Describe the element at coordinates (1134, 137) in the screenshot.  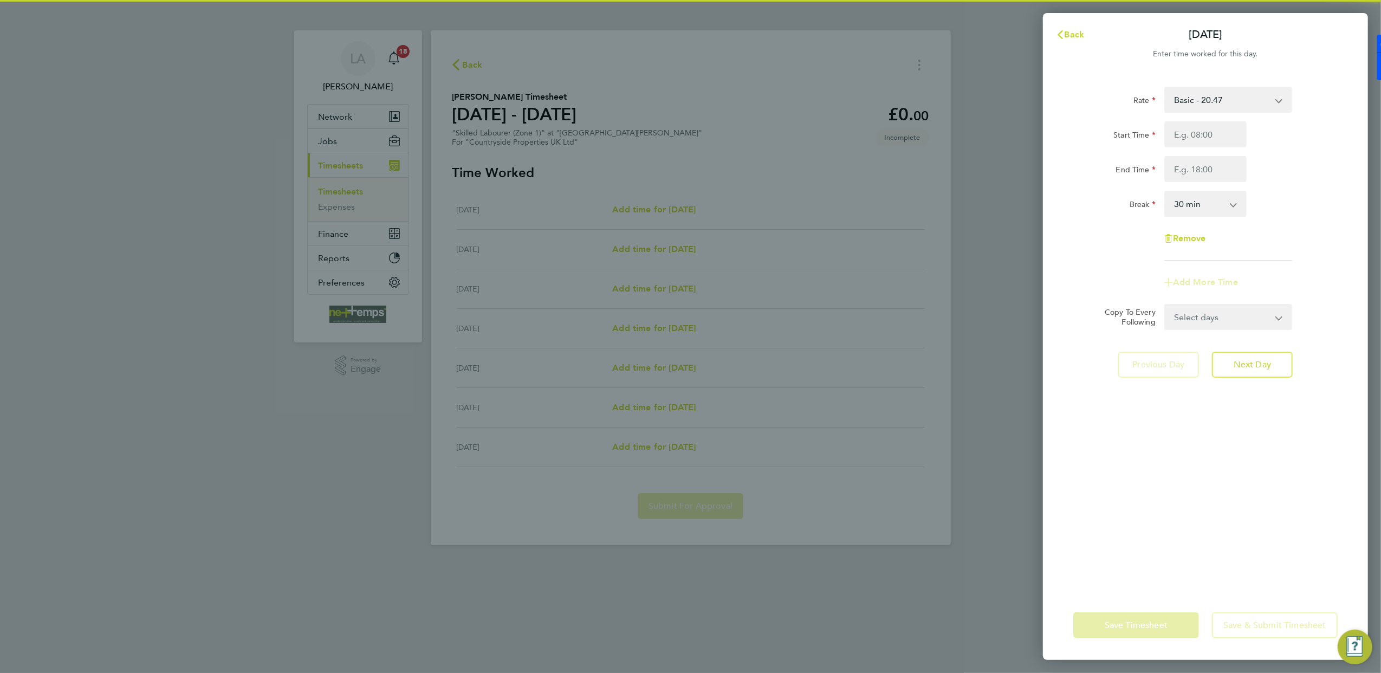
I see `label: Start Time` at that location.